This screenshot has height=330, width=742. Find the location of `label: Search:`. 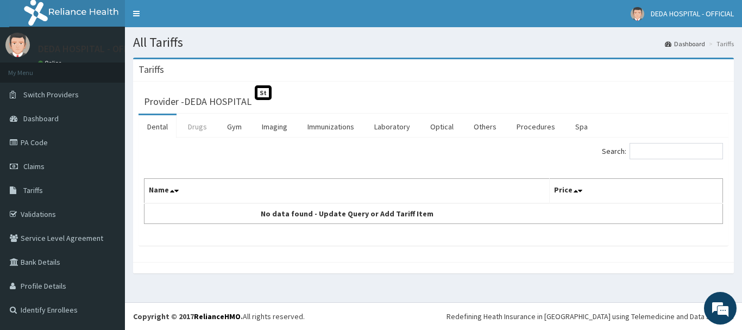

label: Search: is located at coordinates (662, 151).